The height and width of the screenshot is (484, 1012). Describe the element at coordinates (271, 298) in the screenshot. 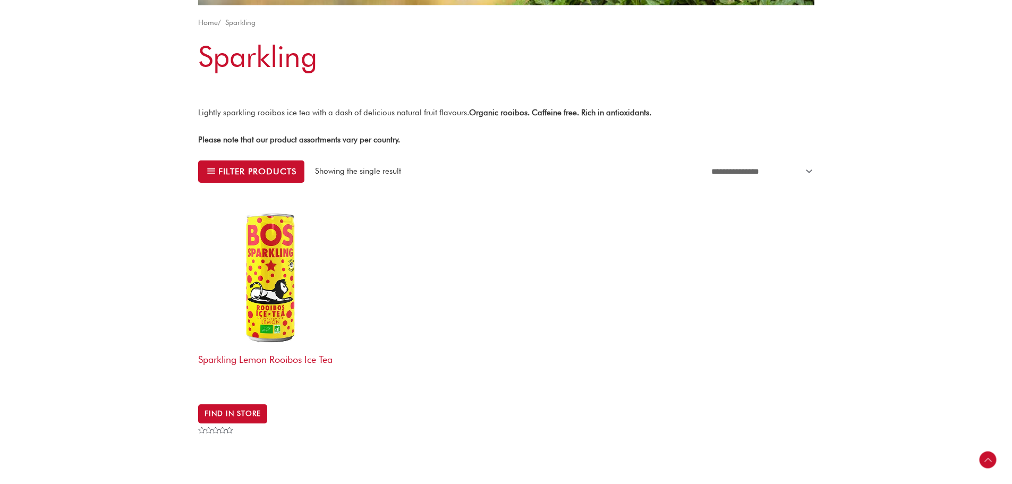

I see `a: Sparkling Lemon Rooibos Ice Tea` at that location.